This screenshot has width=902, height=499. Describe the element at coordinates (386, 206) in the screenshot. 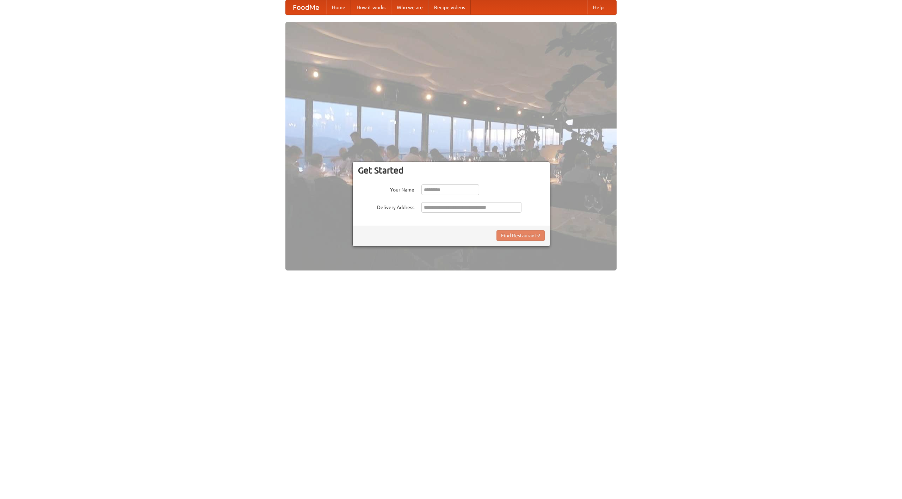

I see `label: Delivery Address` at that location.